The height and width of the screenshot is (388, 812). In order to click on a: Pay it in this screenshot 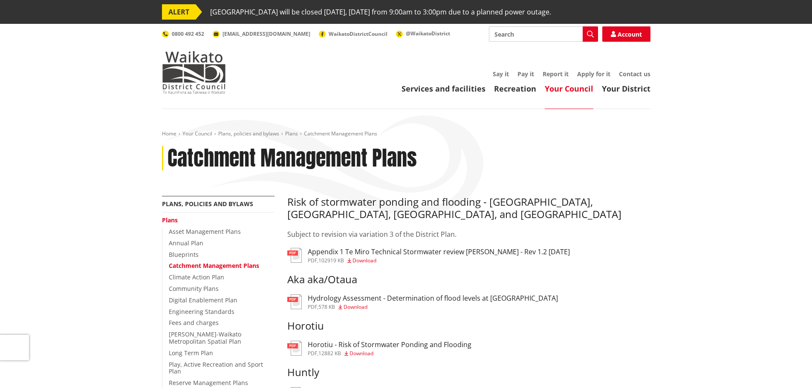, I will do `click(525, 74)`.